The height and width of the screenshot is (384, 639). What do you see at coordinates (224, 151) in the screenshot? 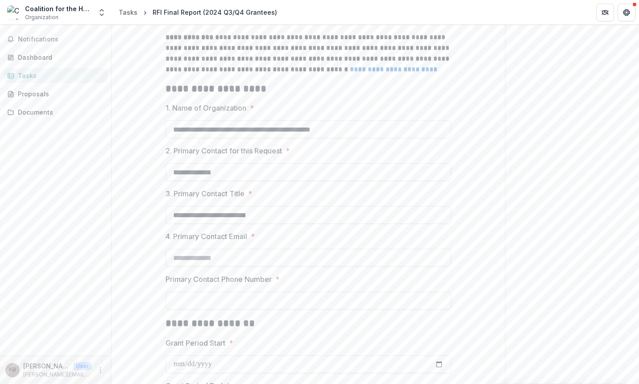
I see `p: 2. Primary Contact for this Request` at bounding box center [224, 151].